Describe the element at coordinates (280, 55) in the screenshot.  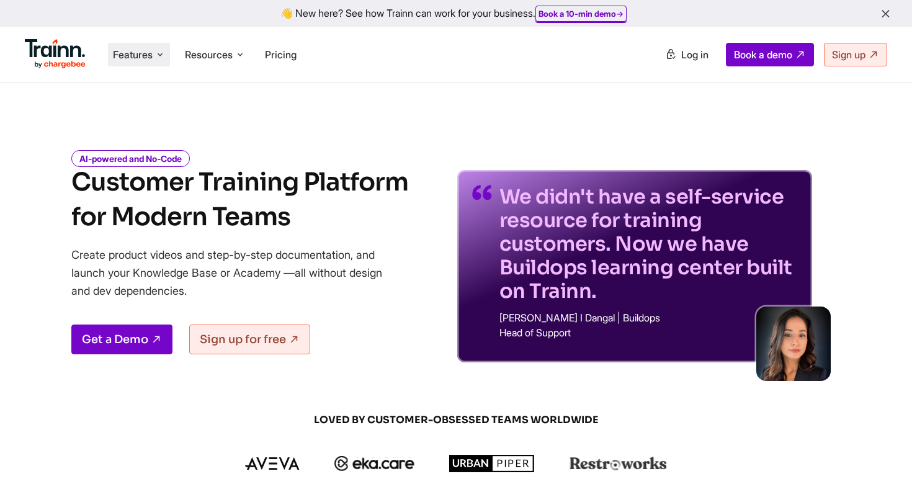
I see `span: Pricing` at that location.